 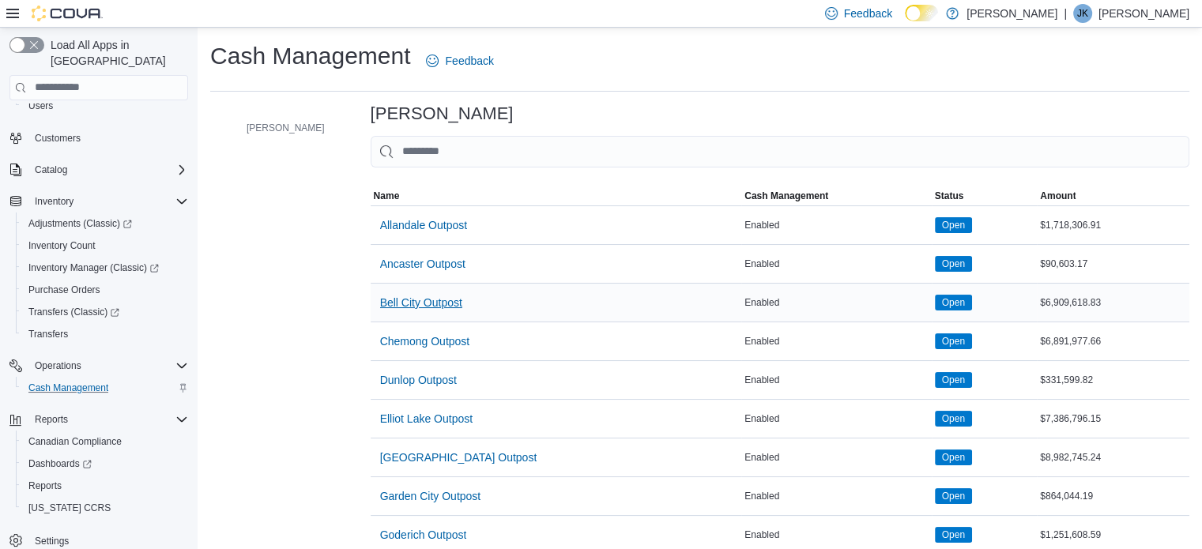 I want to click on button: Chemong Outpost, so click(x=425, y=341).